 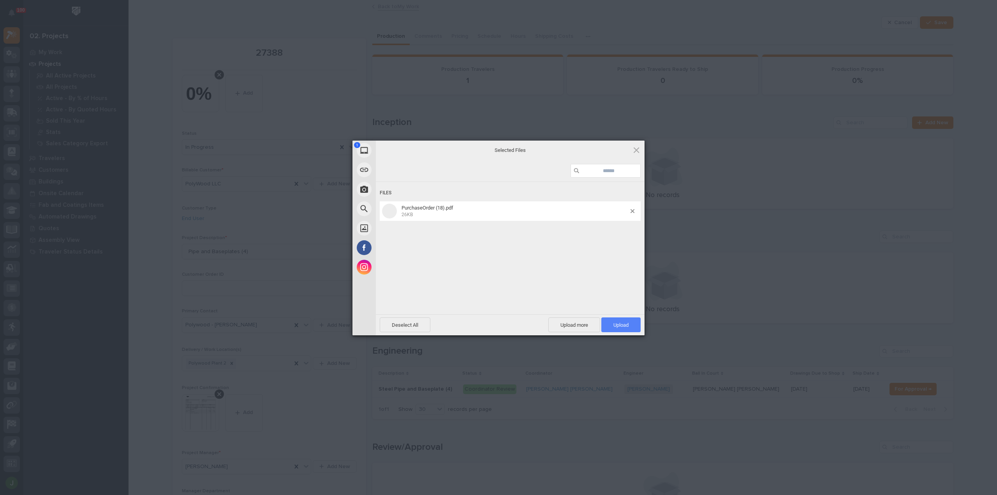 What do you see at coordinates (399, 150) in the screenshot?
I see `div: My Device` at bounding box center [399, 150].